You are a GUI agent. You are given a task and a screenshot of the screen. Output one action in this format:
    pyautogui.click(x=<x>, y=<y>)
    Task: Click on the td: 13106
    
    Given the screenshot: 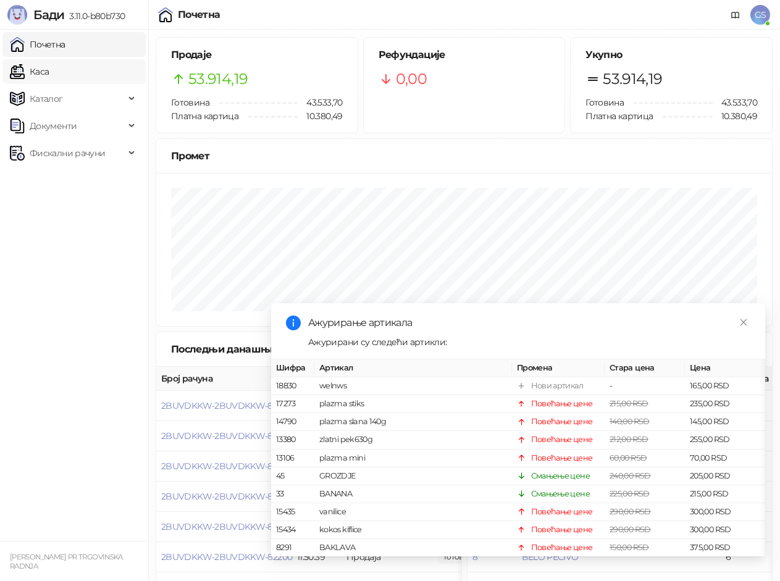 What is the action you would take?
    pyautogui.click(x=293, y=458)
    